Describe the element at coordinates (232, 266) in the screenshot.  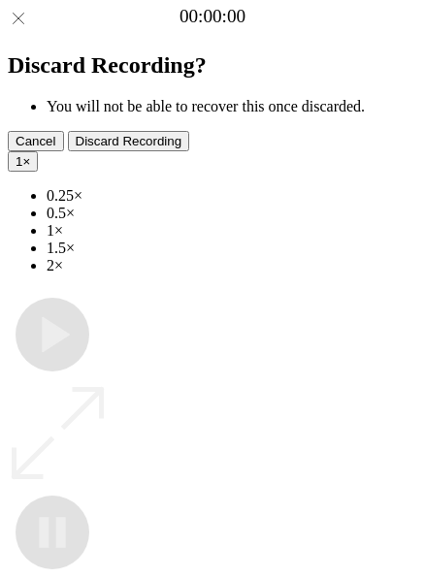
I see `li: 2×` at that location.